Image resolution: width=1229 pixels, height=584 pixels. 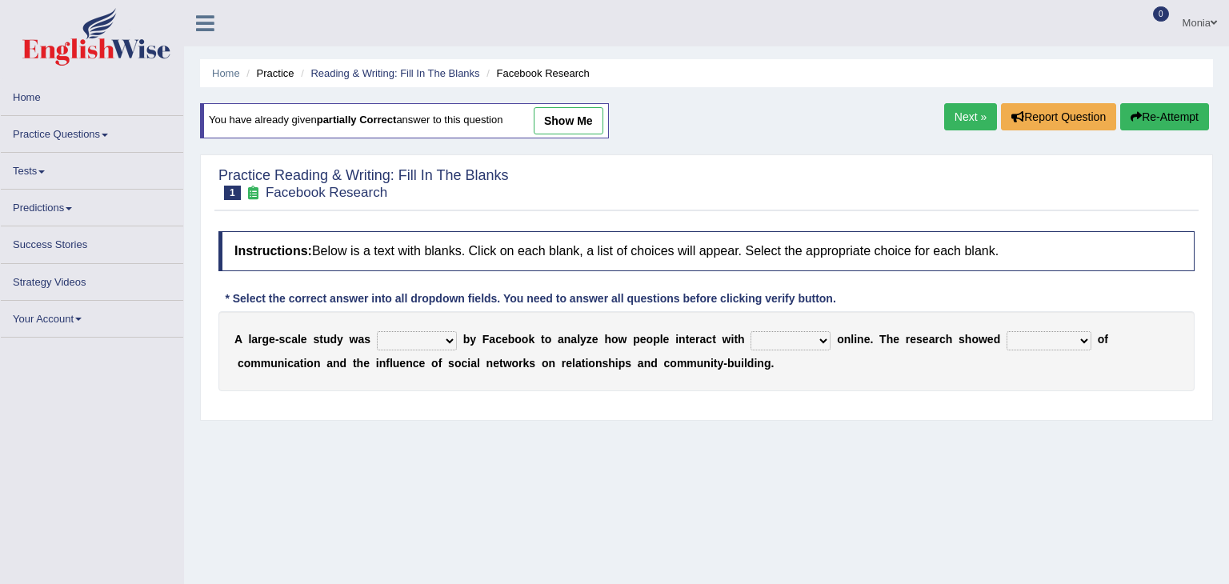 What do you see at coordinates (253, 193) in the screenshot?
I see `small: Exam occurring question` at bounding box center [253, 193].